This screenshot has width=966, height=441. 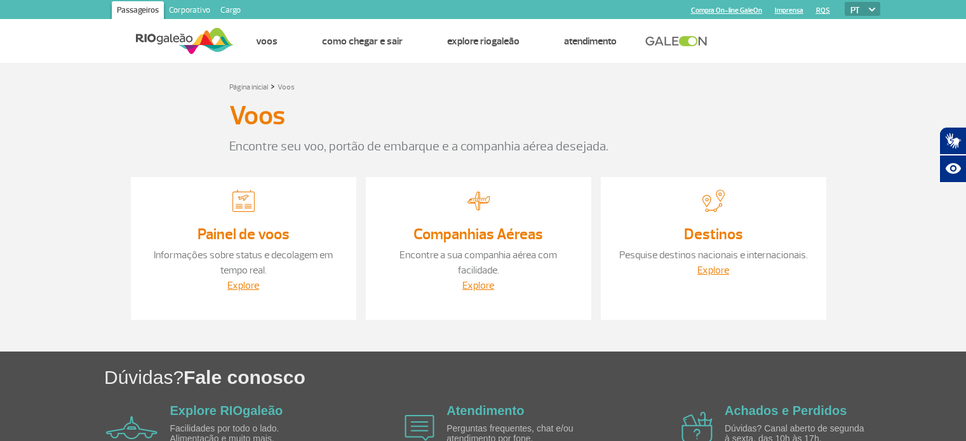 What do you see at coordinates (257, 116) in the screenshot?
I see `h3: Voos` at bounding box center [257, 116].